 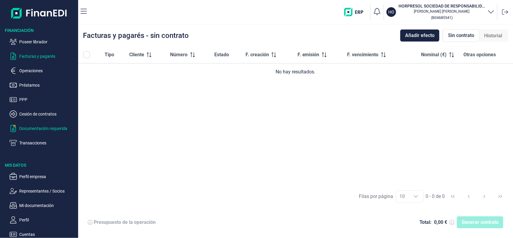 I want to click on span: Tipo, so click(x=109, y=55).